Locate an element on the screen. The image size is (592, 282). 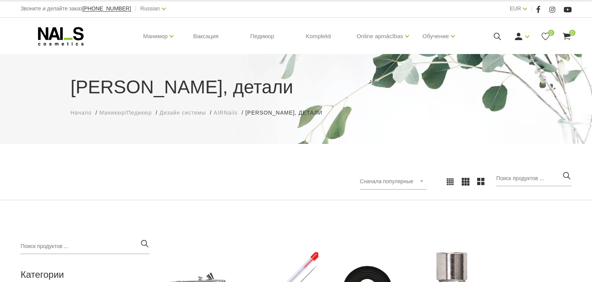
a: Russian is located at coordinates (150, 8).